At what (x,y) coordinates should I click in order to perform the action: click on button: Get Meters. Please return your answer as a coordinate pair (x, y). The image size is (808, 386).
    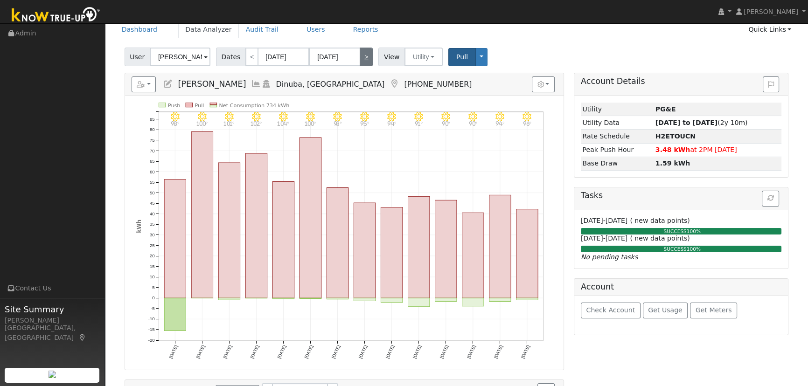
    Looking at the image, I should click on (713, 311).